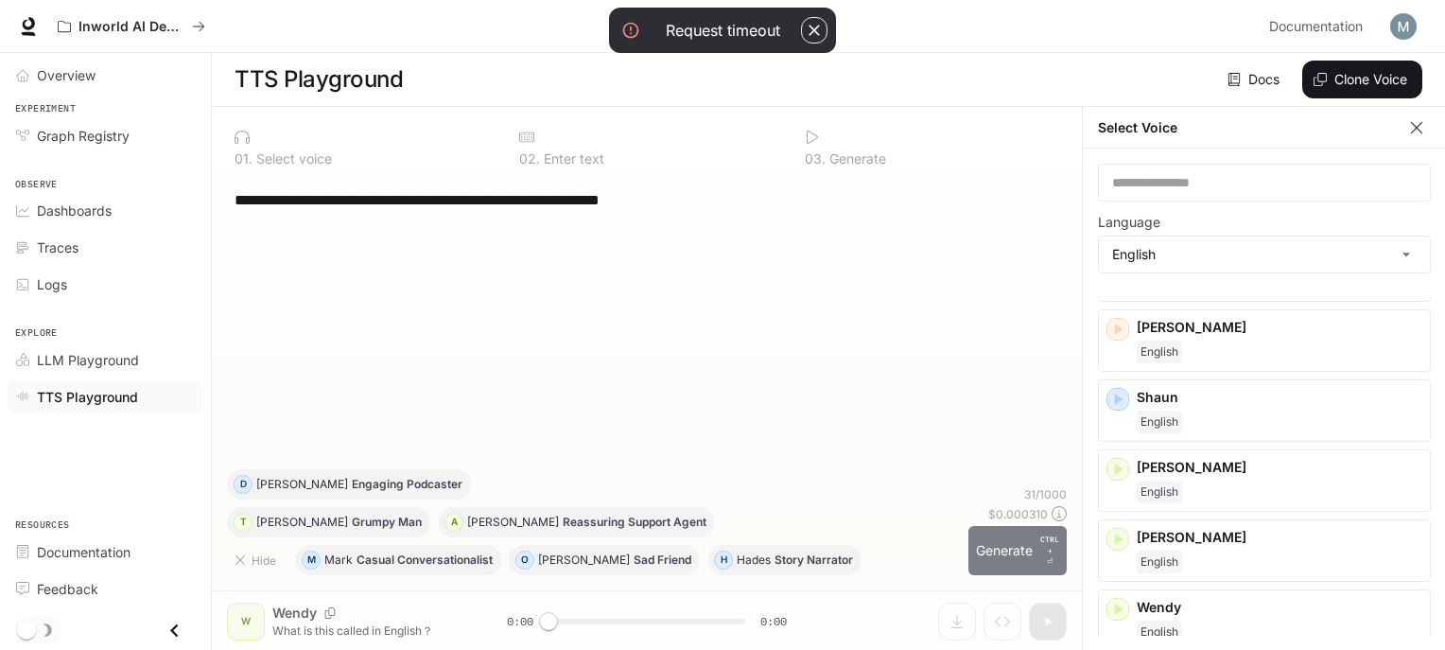 The image size is (1445, 650). Describe the element at coordinates (319, 79) in the screenshot. I see `h1: TTS Playground` at that location.